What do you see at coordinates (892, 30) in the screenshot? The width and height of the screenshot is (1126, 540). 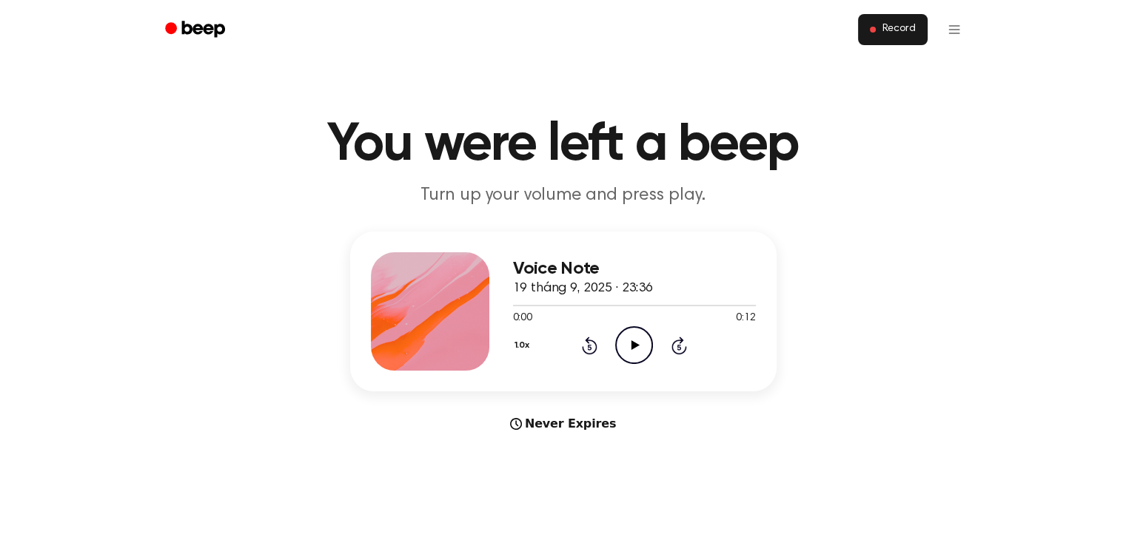 I see `button: Record` at bounding box center [892, 30].